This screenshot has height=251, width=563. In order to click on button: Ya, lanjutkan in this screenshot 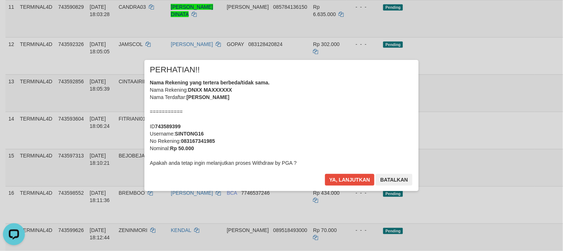, I will do `click(350, 180)`.